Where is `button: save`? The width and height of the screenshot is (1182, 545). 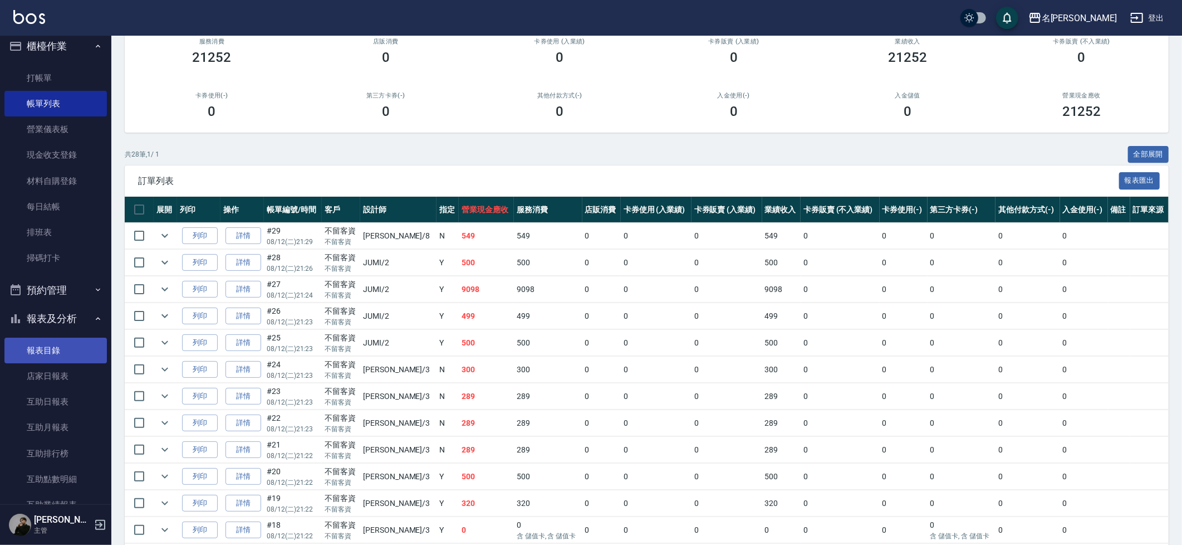 button: save is located at coordinates (1007, 18).